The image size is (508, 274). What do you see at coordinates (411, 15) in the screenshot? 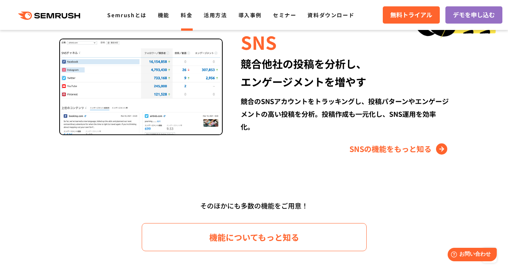
I see `a: 無料トライアル` at bounding box center [411, 15].